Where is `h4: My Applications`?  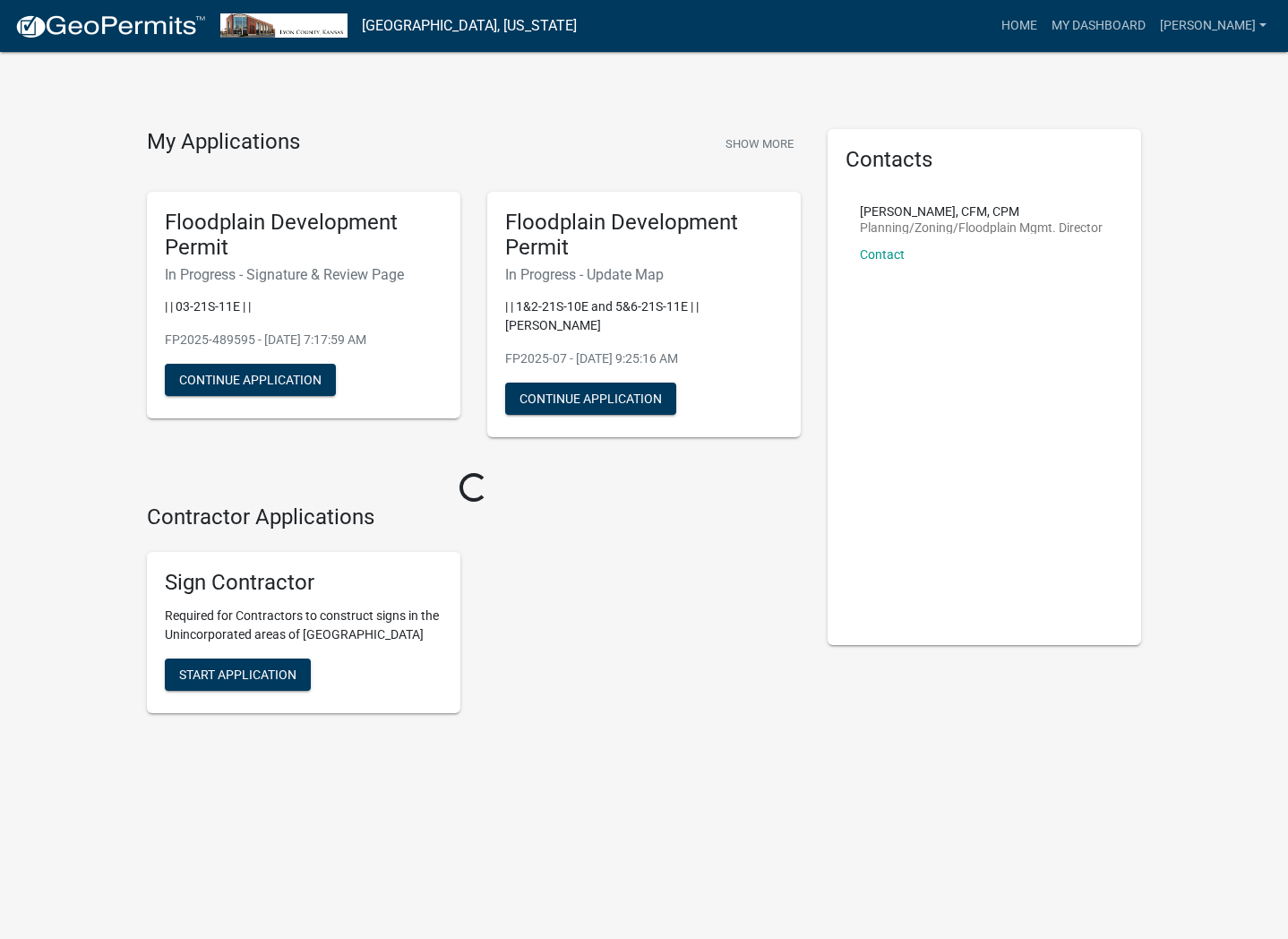 h4: My Applications is located at coordinates (223, 143).